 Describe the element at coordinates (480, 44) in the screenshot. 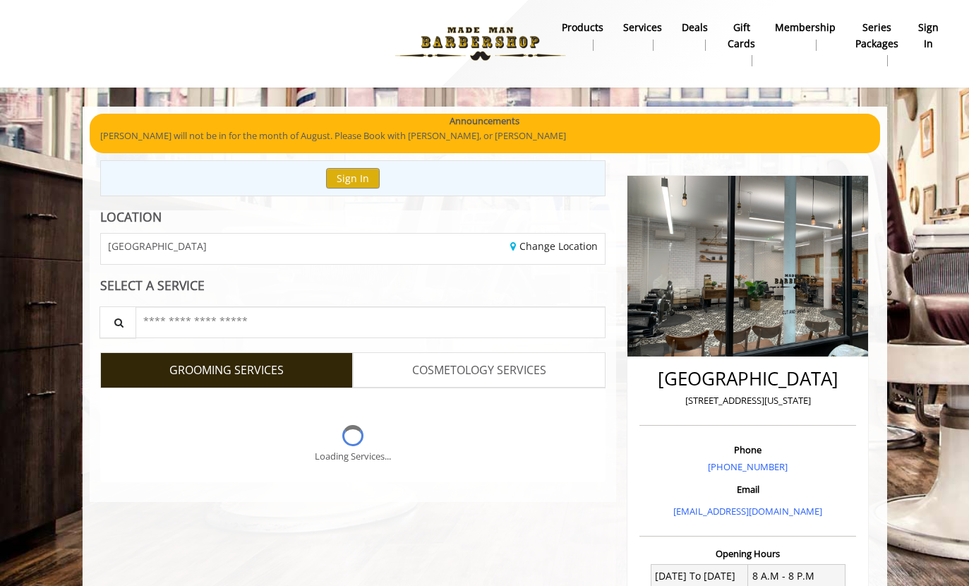

I see `img: Made Man Barbershop logo` at that location.